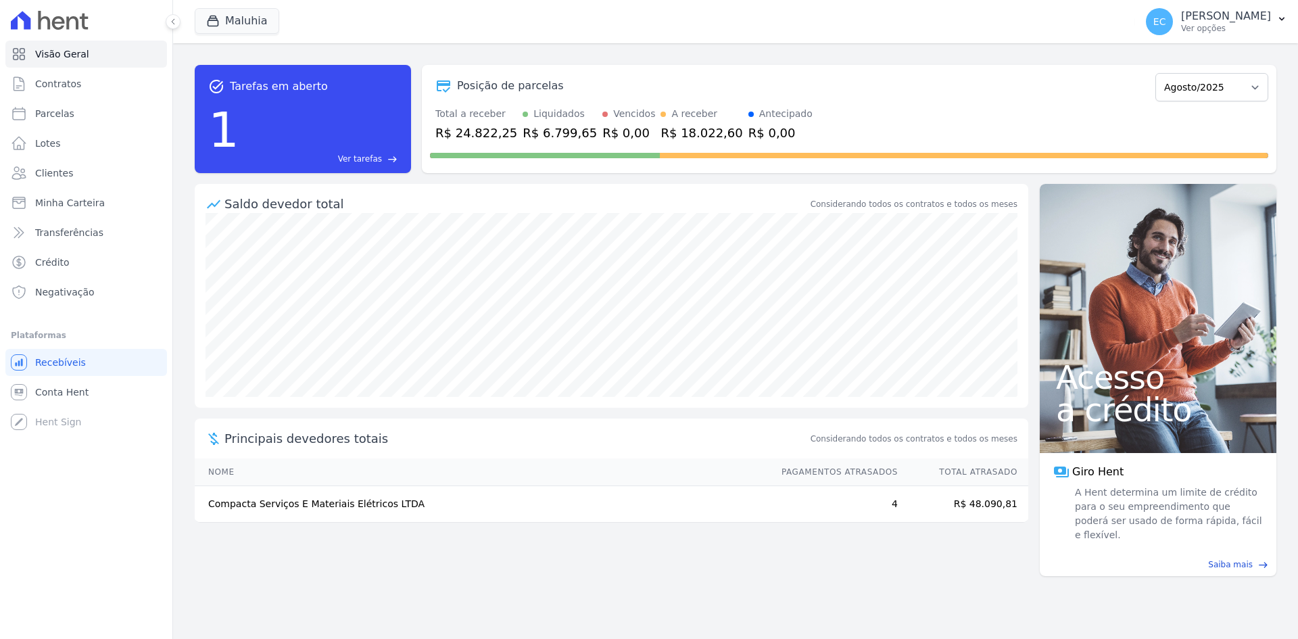 The width and height of the screenshot is (1298, 639). I want to click on button: Maluhia, so click(237, 21).